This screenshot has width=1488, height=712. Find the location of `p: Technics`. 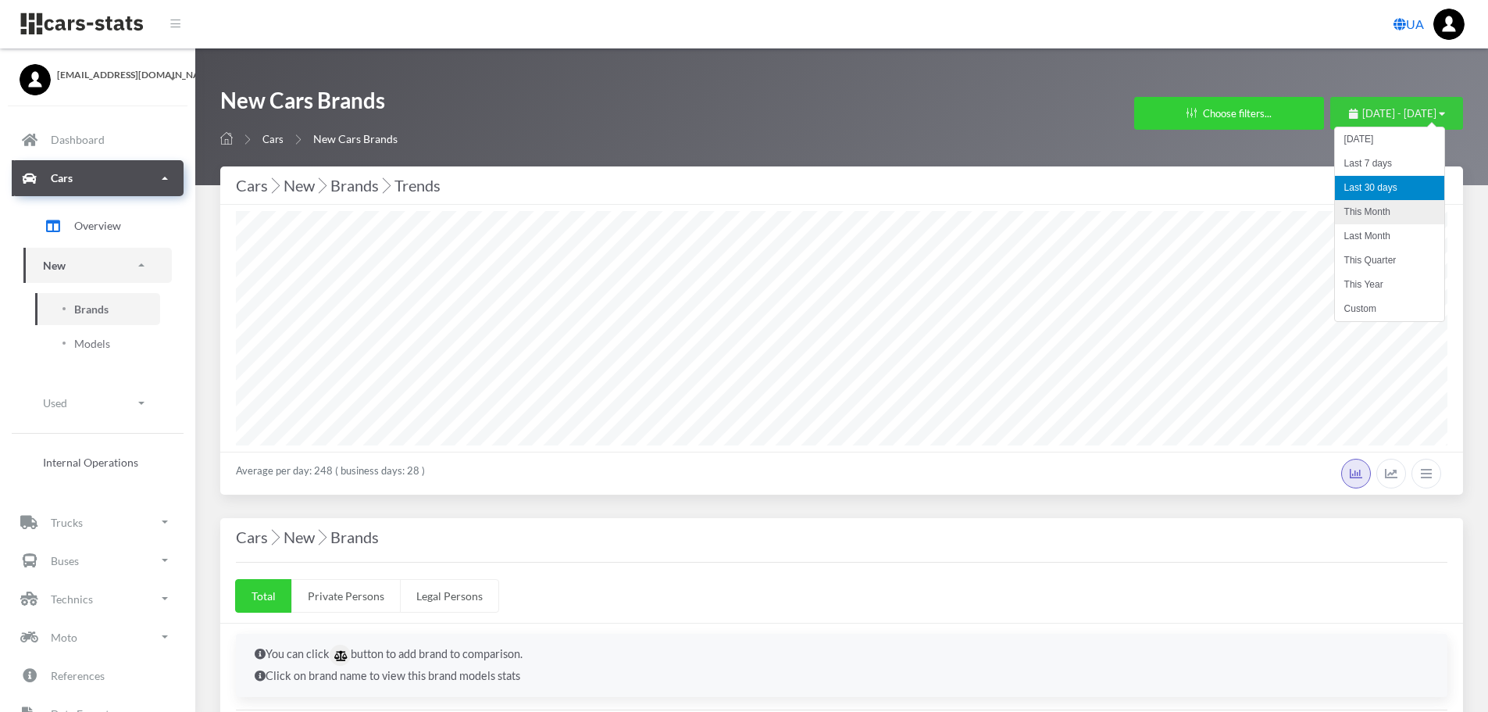

p: Technics is located at coordinates (72, 598).